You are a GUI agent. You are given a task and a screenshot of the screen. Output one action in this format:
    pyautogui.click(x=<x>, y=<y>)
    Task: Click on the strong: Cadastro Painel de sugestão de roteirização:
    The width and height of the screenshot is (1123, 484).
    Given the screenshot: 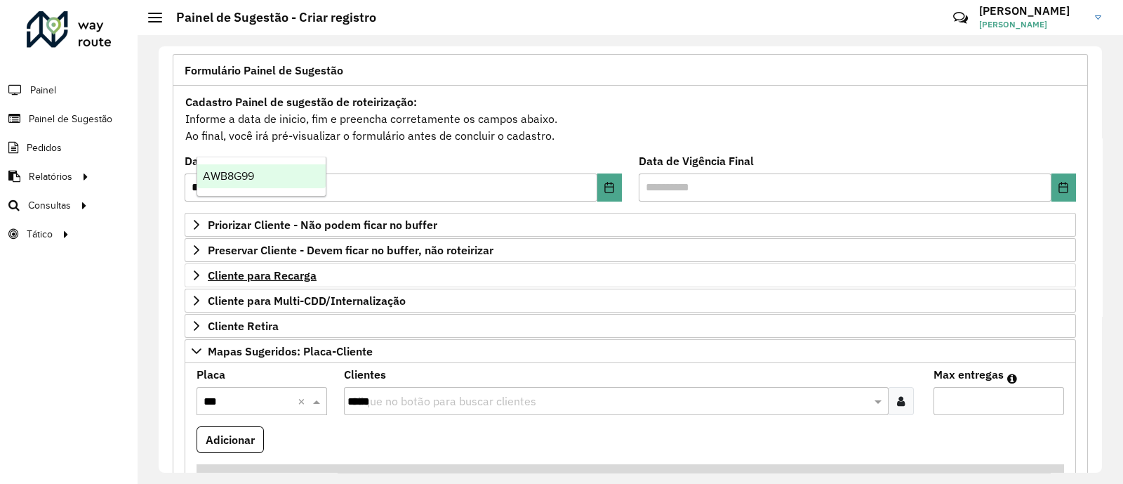 What is the action you would take?
    pyautogui.click(x=301, y=102)
    